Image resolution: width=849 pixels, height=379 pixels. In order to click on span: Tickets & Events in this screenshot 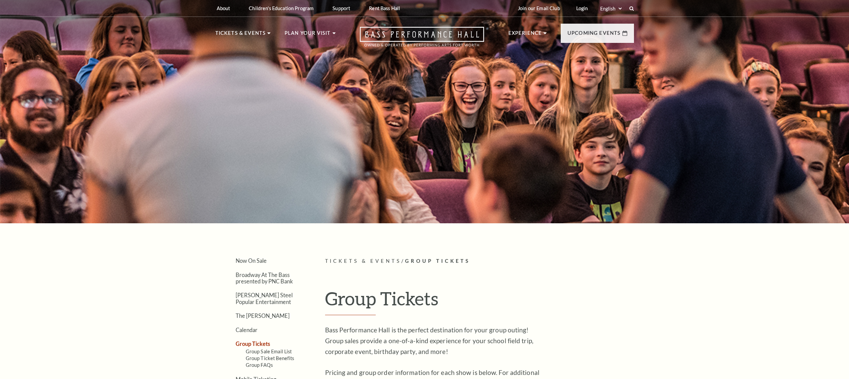, I will do `click(363, 261)`.